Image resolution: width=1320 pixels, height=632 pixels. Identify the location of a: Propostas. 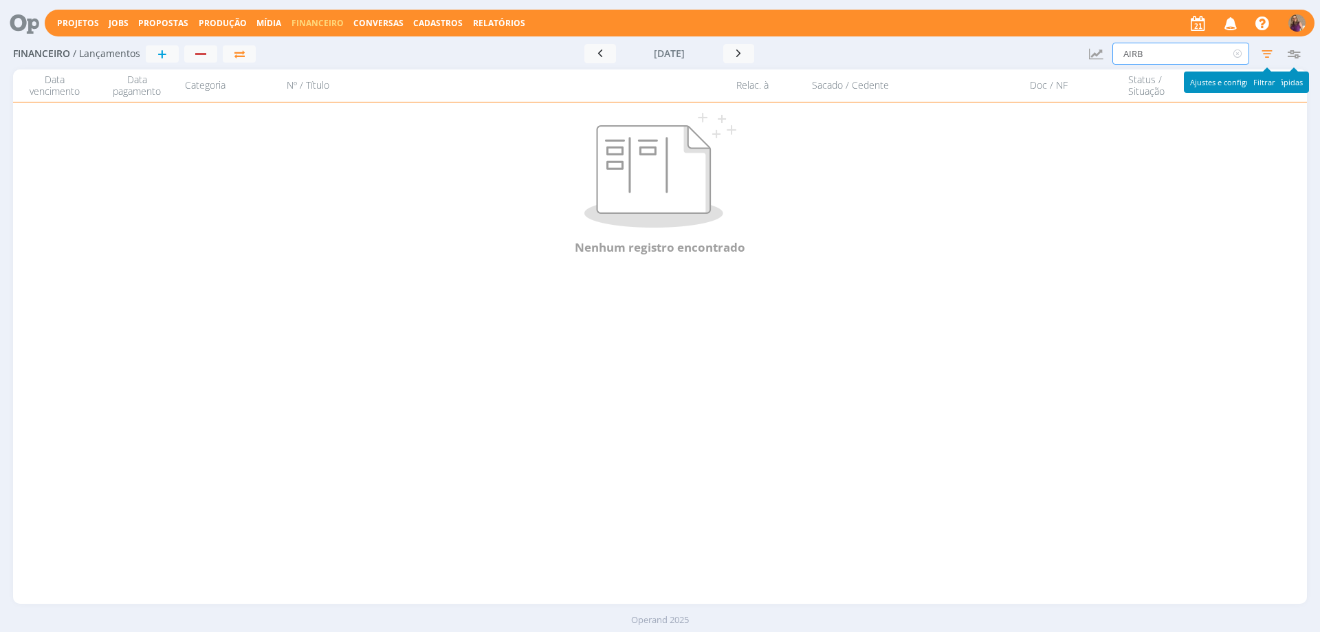
(163, 23).